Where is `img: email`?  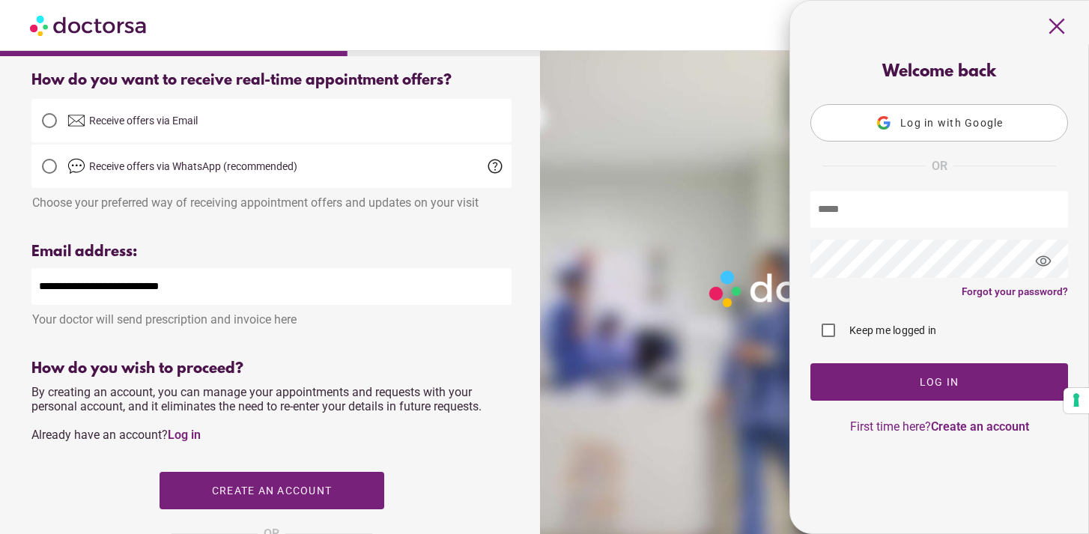 img: email is located at coordinates (76, 121).